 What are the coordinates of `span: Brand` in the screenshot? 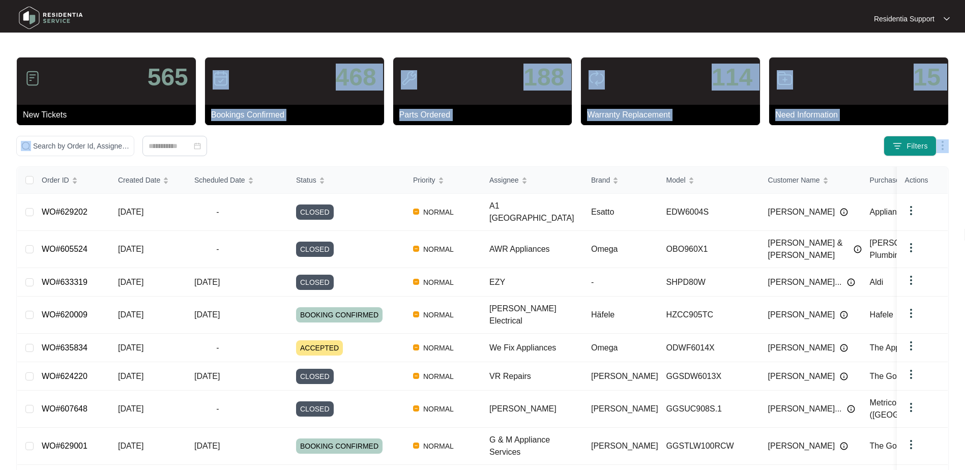 It's located at (600, 180).